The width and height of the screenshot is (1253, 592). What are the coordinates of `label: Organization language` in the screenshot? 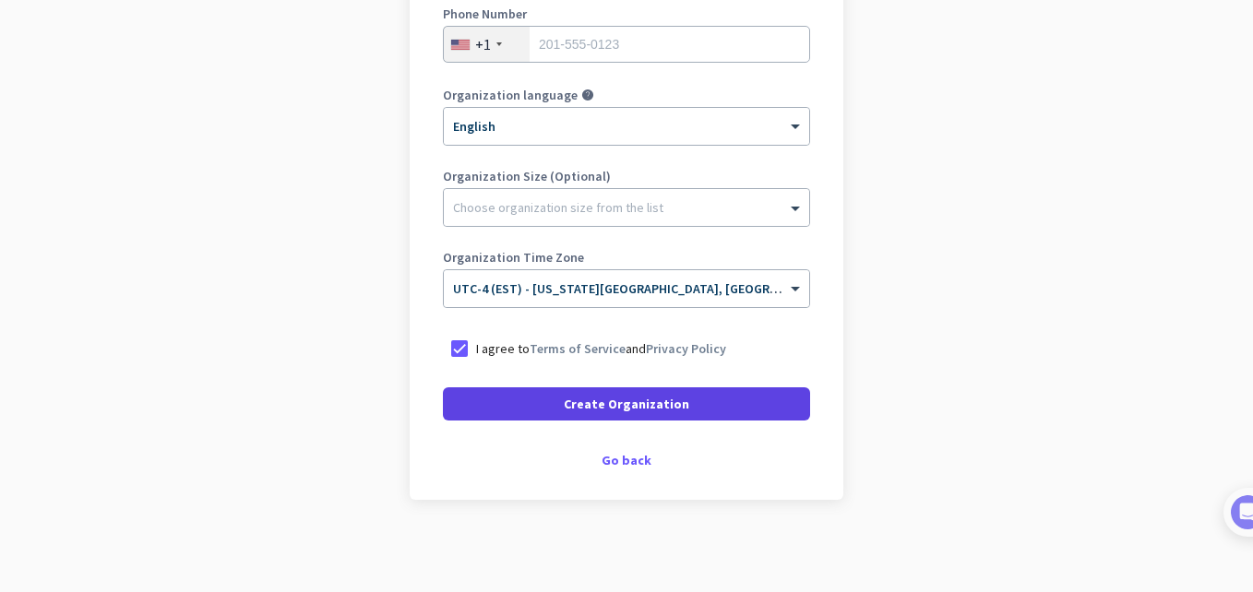 It's located at (510, 95).